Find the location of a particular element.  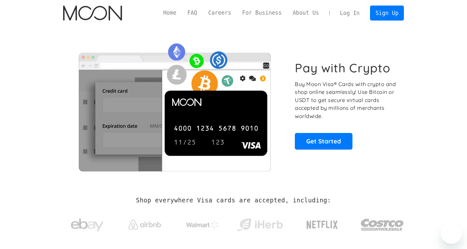

img: ebay is located at coordinates (87, 225).